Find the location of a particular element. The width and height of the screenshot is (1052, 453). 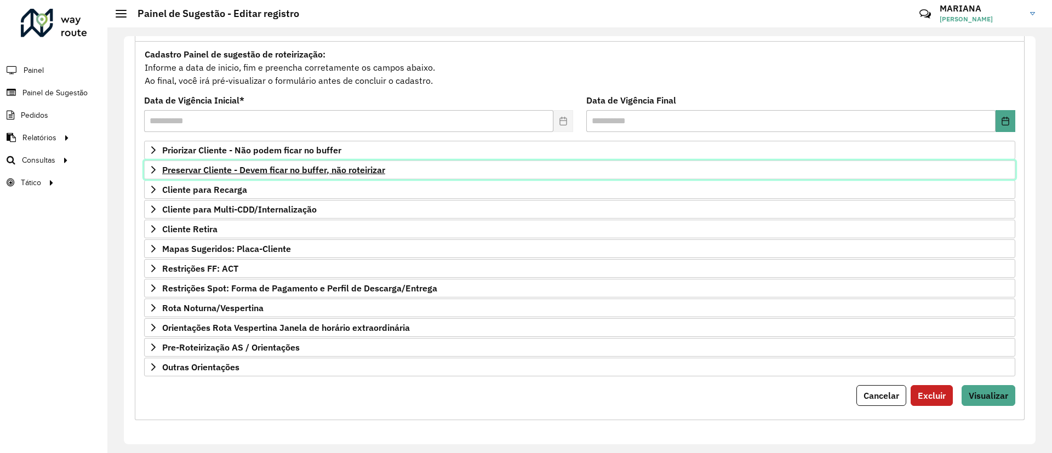

a: Preservar Cliente - Devem ficar no buffer, não roteirizar is located at coordinates (580, 170).